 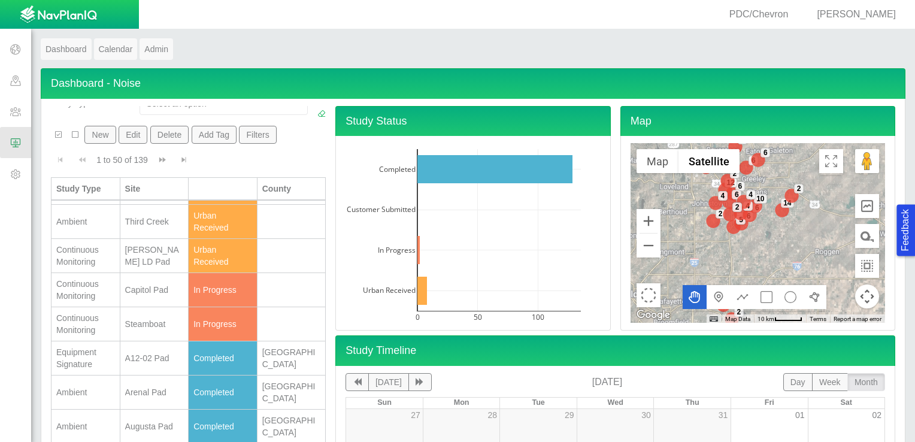 I want to click on button: week, so click(x=830, y=382).